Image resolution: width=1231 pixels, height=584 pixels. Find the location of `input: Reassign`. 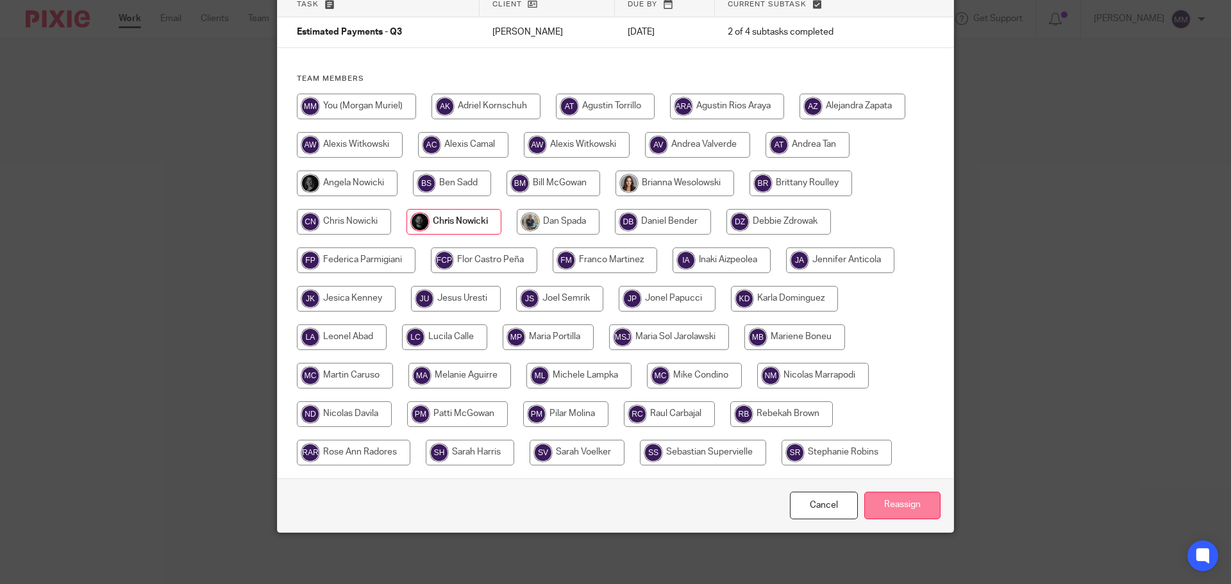

input: Reassign is located at coordinates (902, 505).